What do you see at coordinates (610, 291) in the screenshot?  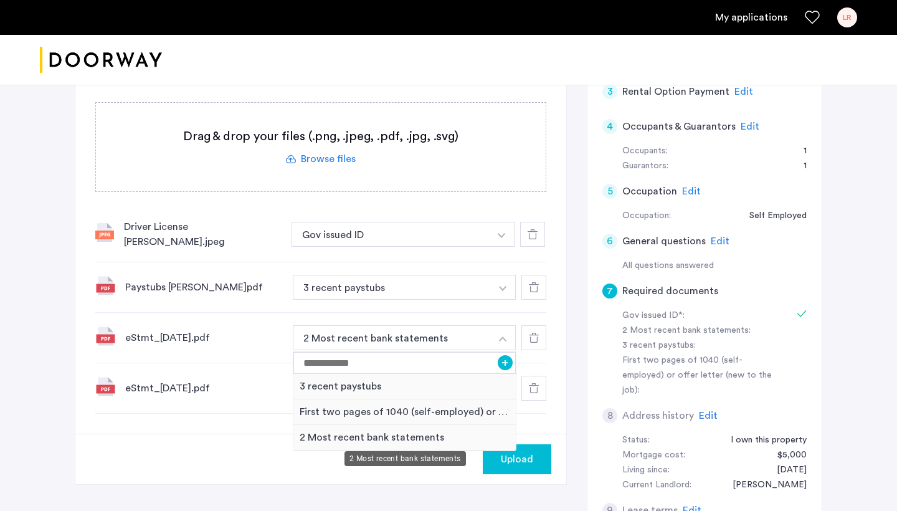 I see `div: 7` at bounding box center [610, 291].